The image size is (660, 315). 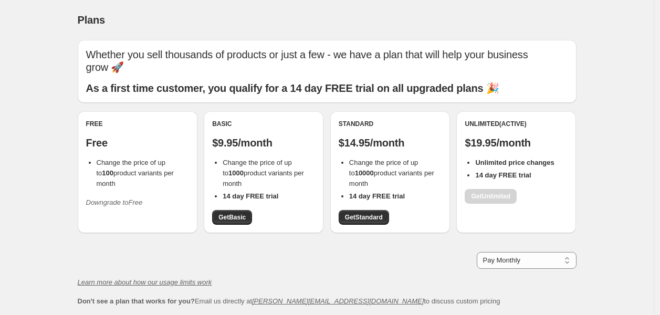 What do you see at coordinates (232, 217) in the screenshot?
I see `span: Get Basic` at bounding box center [232, 217].